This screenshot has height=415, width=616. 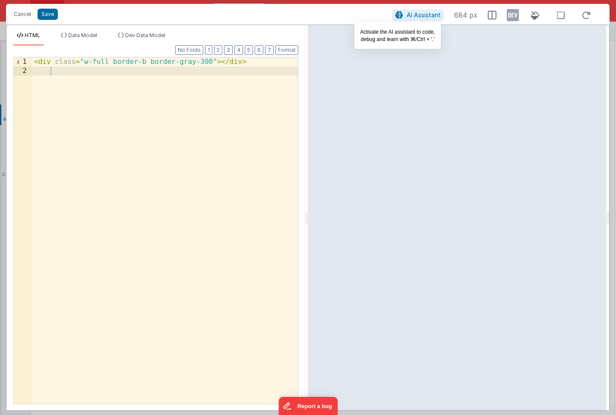 I want to click on span: AI Assistant, so click(x=423, y=15).